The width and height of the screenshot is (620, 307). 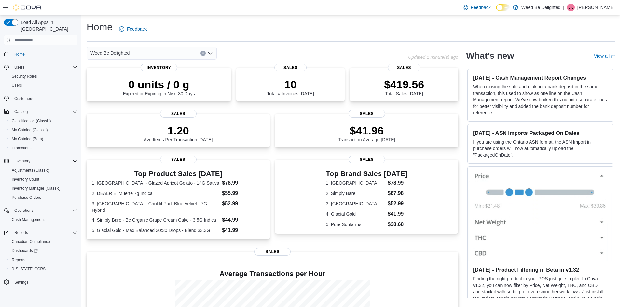 I want to click on div: Jordan Knott, so click(x=571, y=7).